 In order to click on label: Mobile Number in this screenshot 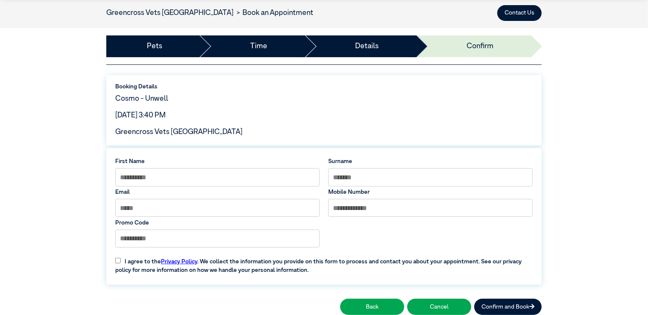, I will do `click(430, 192)`.